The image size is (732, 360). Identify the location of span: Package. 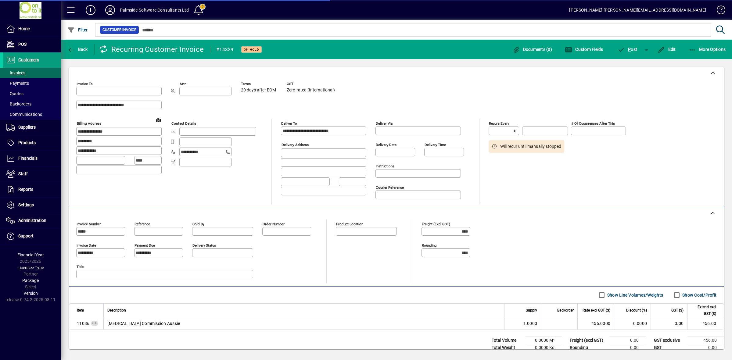
(30, 281).